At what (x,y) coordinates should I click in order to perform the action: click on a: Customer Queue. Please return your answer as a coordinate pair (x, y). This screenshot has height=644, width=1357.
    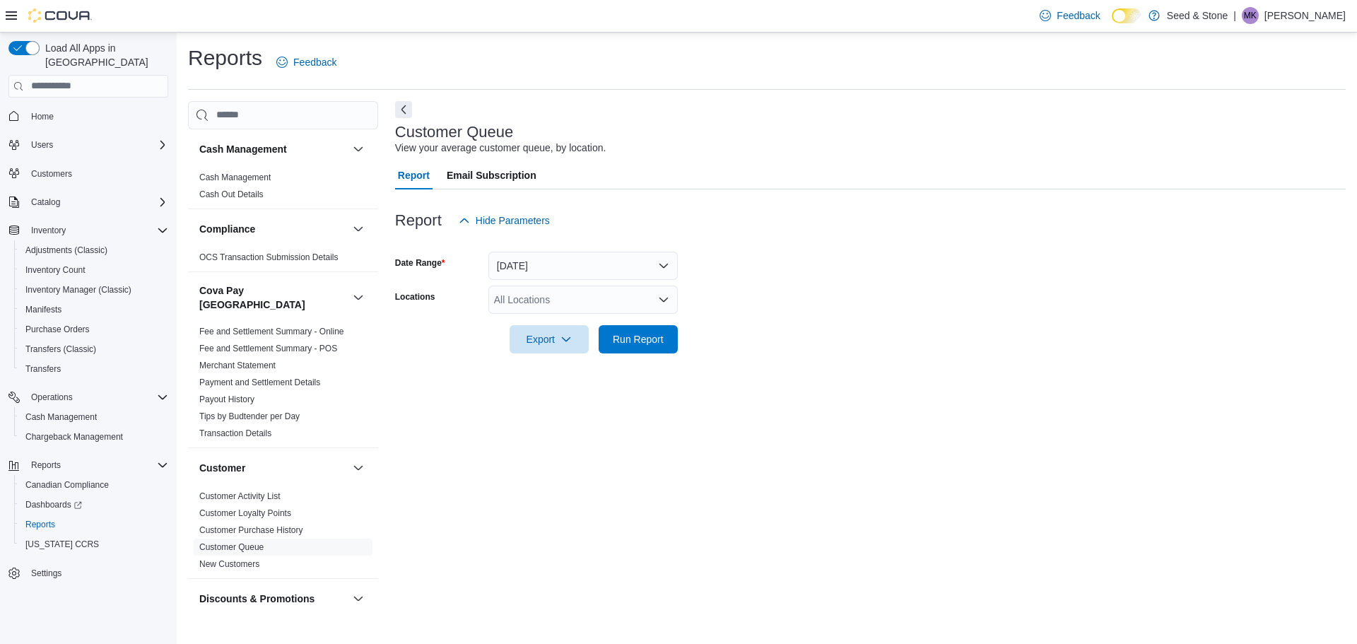
    Looking at the image, I should click on (231, 547).